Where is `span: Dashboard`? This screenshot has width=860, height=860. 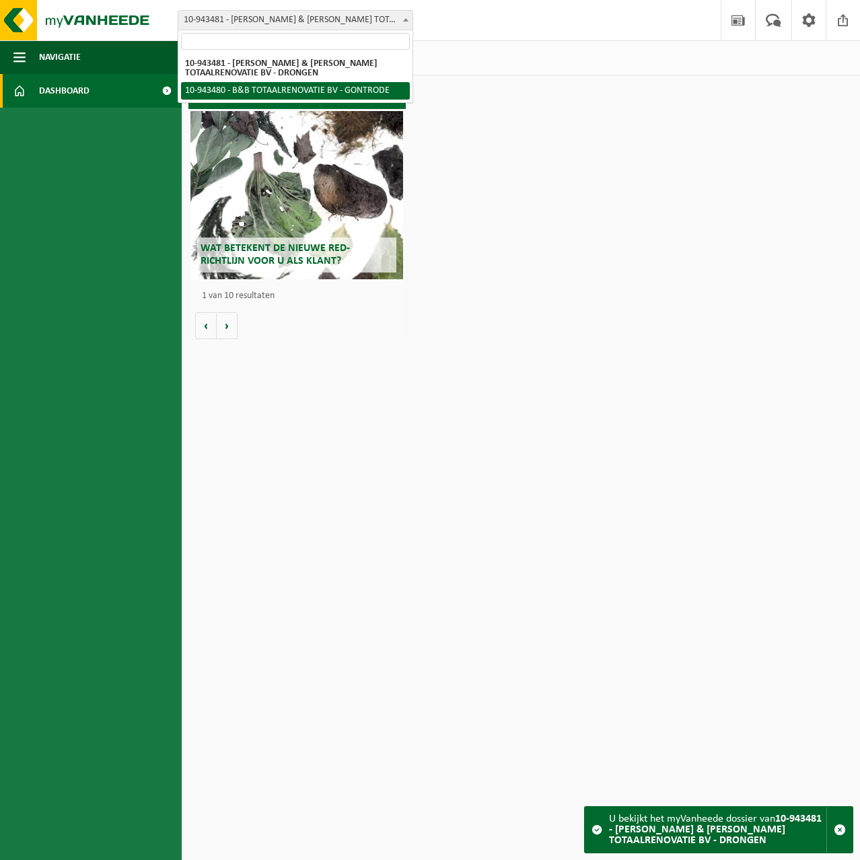 span: Dashboard is located at coordinates (64, 91).